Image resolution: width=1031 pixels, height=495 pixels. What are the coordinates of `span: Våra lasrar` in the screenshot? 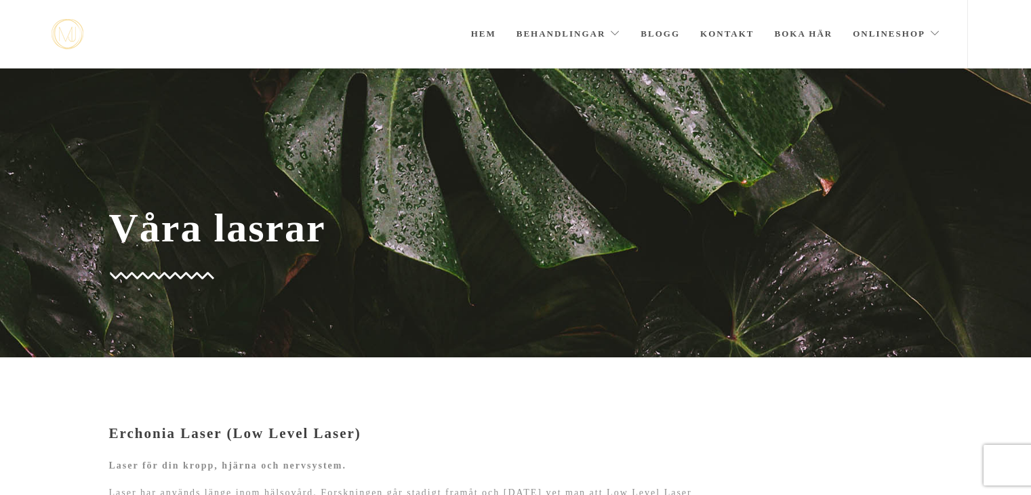 It's located at (516, 228).